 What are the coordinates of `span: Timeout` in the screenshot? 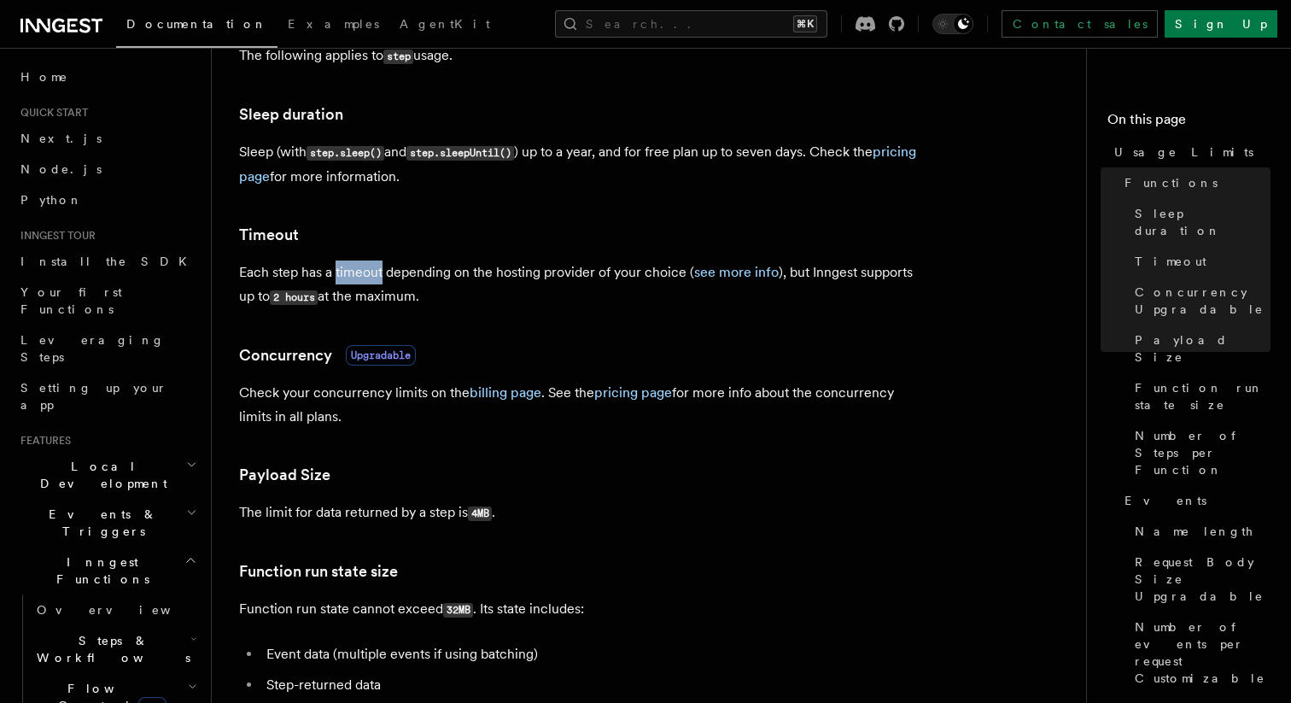 It's located at (1170, 261).